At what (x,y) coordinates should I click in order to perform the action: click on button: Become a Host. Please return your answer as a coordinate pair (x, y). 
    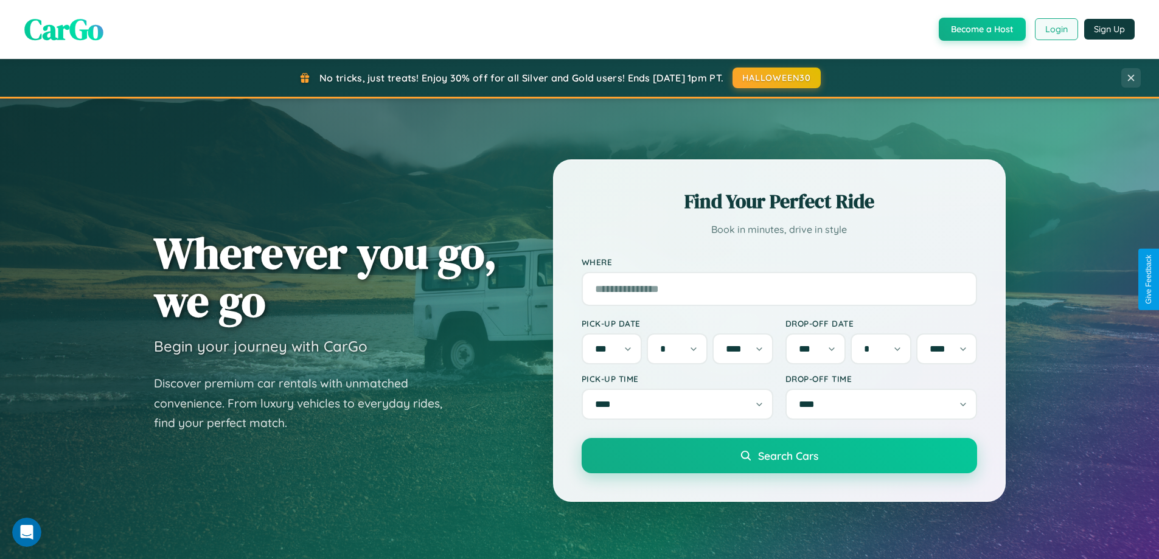
    Looking at the image, I should click on (982, 29).